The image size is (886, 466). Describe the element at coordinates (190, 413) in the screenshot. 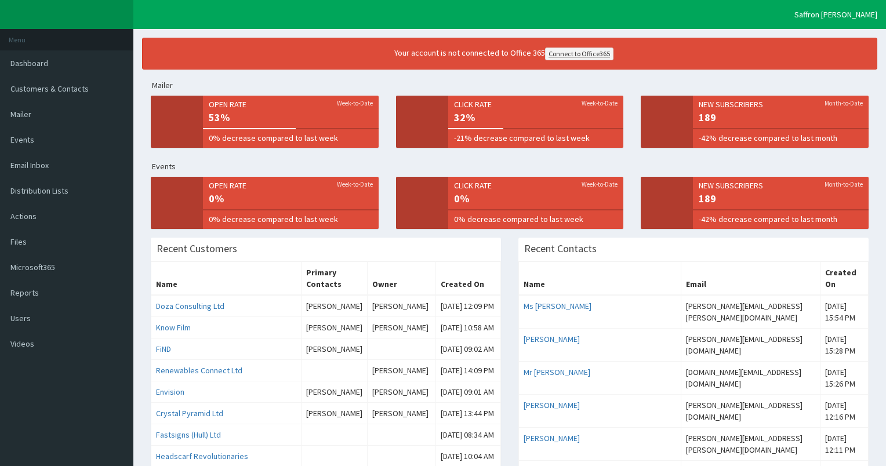

I see `a: Crystal Pyramid Ltd` at that location.